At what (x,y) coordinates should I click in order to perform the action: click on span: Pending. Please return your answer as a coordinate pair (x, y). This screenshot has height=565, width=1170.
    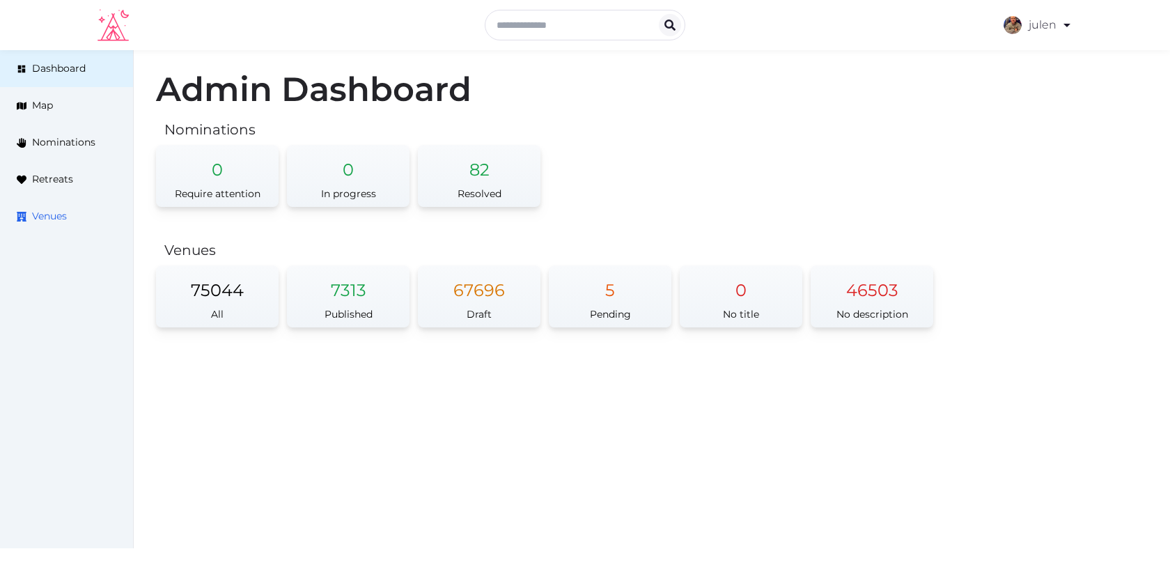
    Looking at the image, I should click on (610, 314).